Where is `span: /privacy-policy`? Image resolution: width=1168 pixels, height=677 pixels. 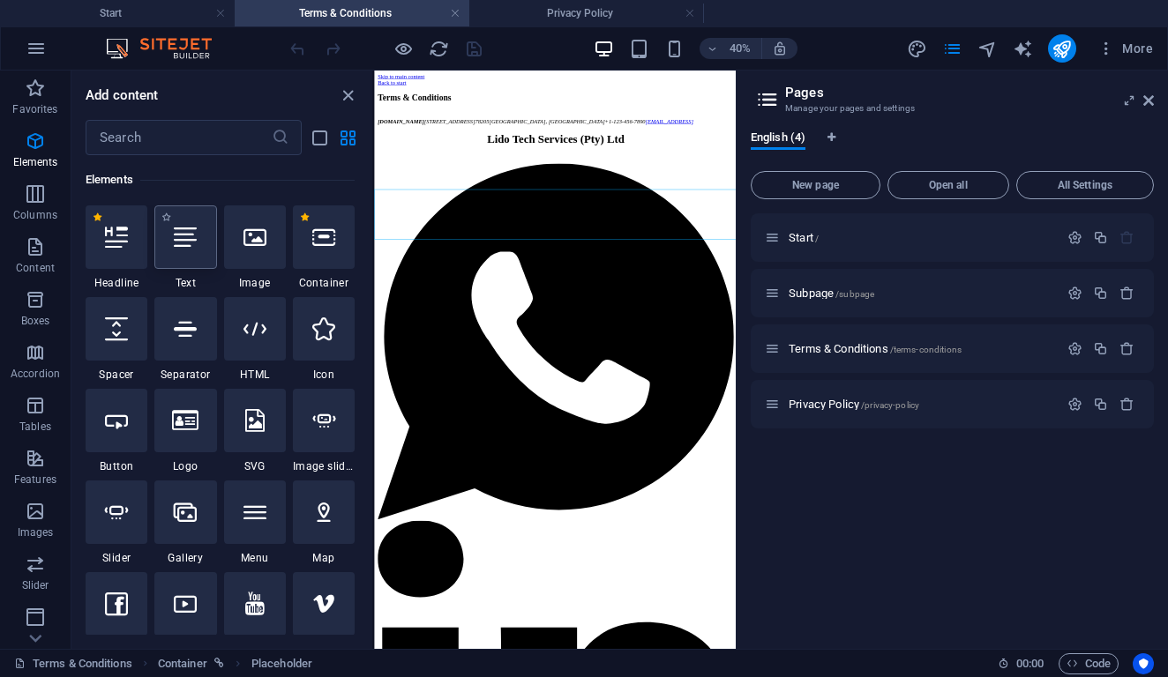 span: /privacy-policy is located at coordinates (890, 405).